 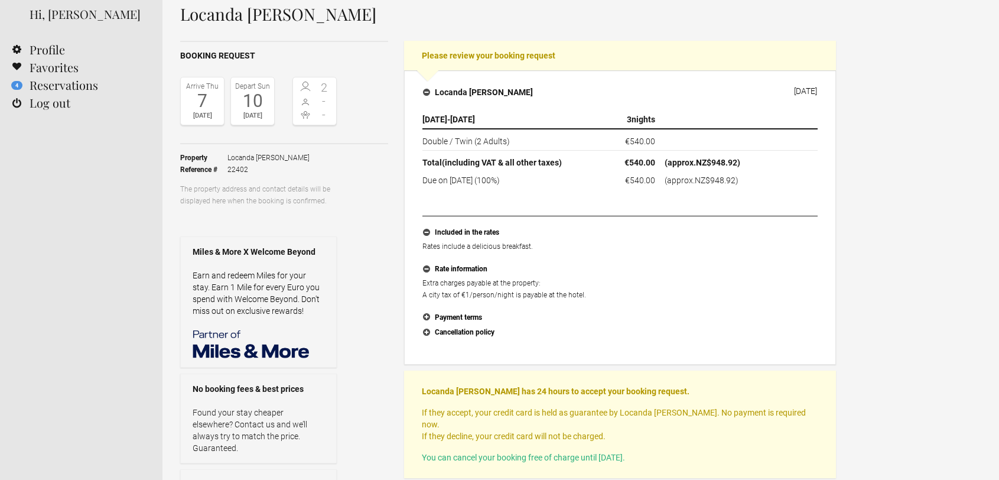 I want to click on img: Miles & More, so click(x=252, y=343).